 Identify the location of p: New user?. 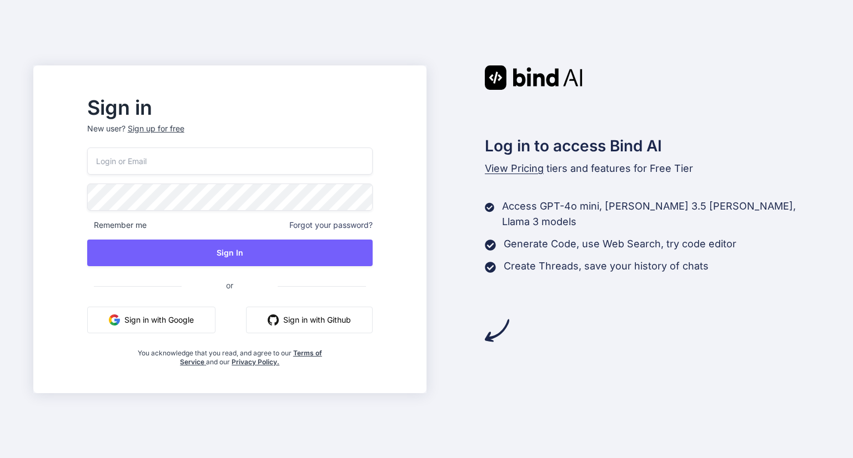
(230, 135).